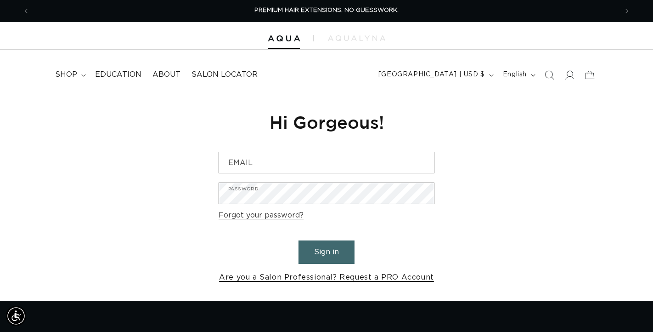 This screenshot has width=653, height=332. I want to click on button: Next announcement, so click(627, 11).